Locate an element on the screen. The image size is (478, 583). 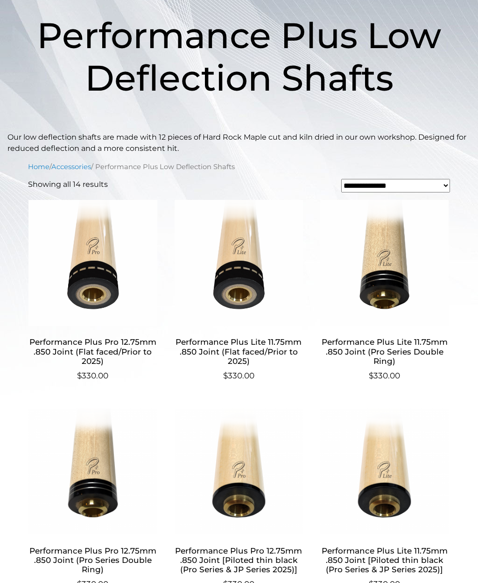
h2: Performance Plus Lite 11.75mm .850 Joint [Piloted thin black (Pro Series & JP Series 2025)] is located at coordinates (385, 560).